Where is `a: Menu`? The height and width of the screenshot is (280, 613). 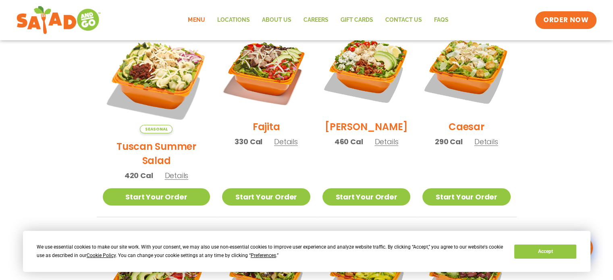
a: Menu is located at coordinates (196, 20).